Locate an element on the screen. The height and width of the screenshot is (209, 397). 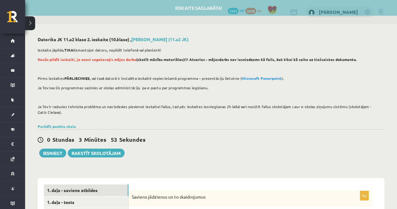
strong: TIKAI is located at coordinates (69, 50).